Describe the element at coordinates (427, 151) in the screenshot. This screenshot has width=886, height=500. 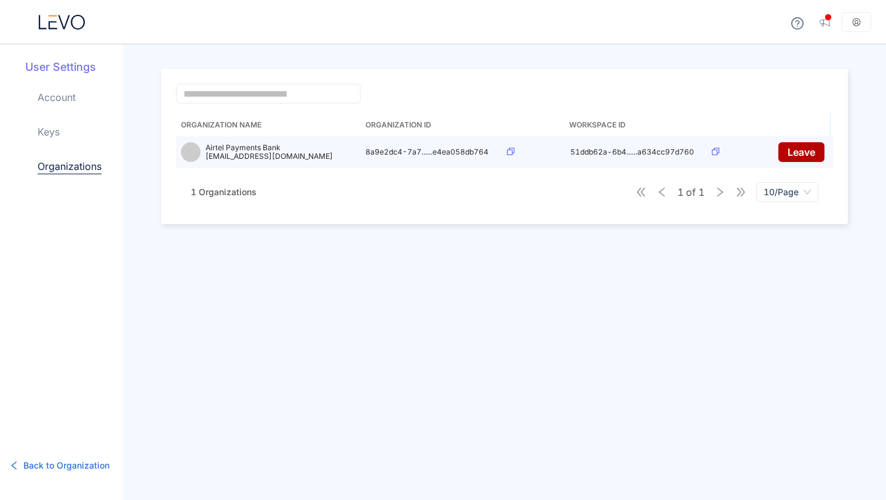
I see `span: 8a9e2dc4-7a7......e4ea058db764` at that location.